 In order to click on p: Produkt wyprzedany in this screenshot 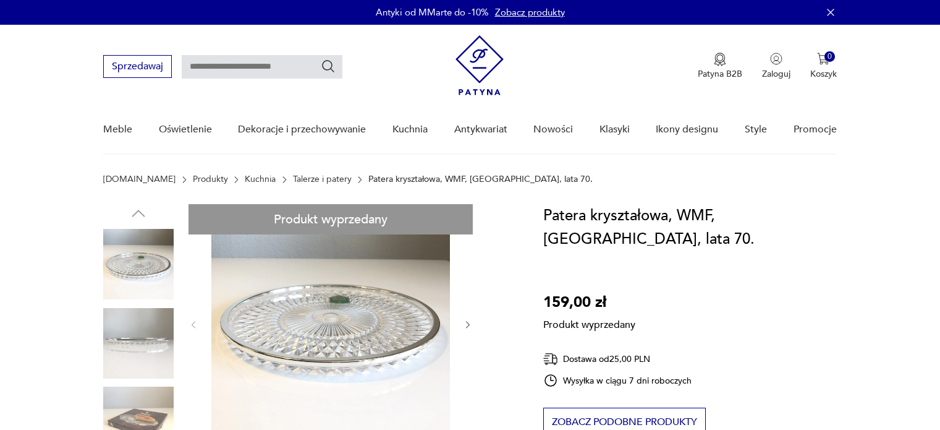, I will do `click(589, 323)`.